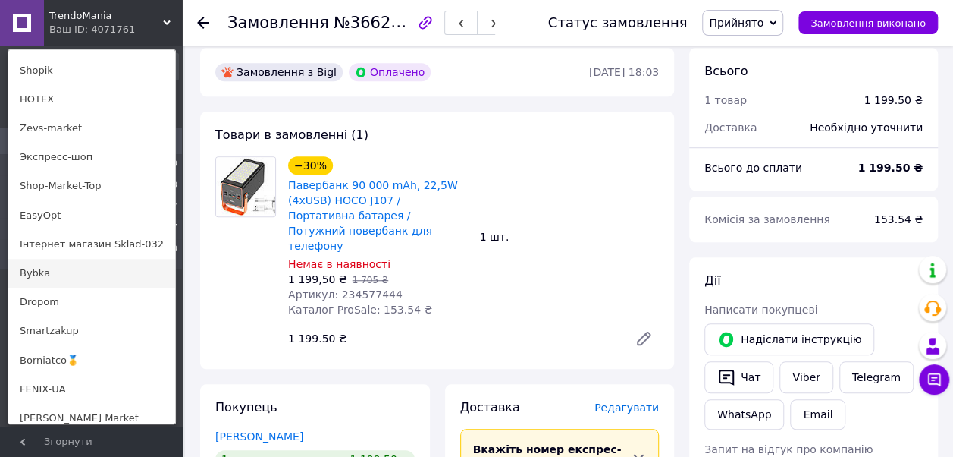 Image resolution: width=953 pixels, height=457 pixels. I want to click on span: 1 705 ₴, so click(370, 280).